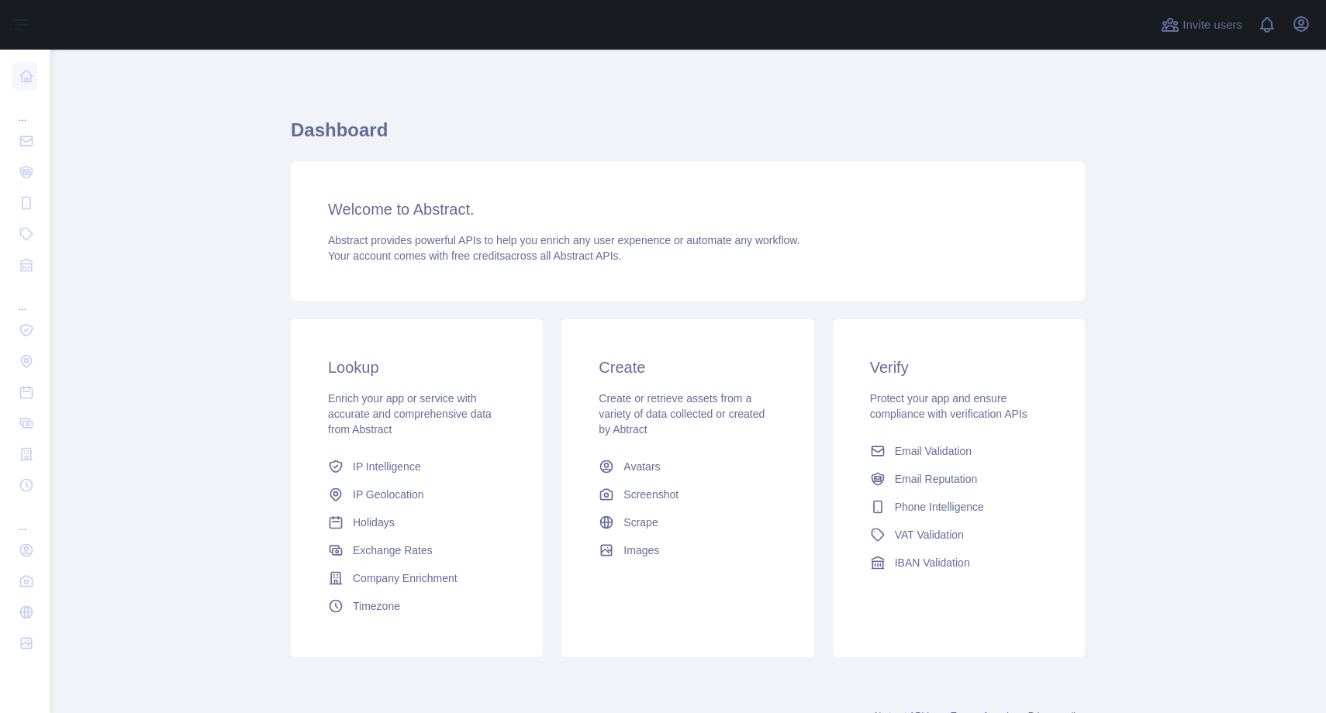  What do you see at coordinates (376, 606) in the screenshot?
I see `span: Timezone` at bounding box center [376, 606].